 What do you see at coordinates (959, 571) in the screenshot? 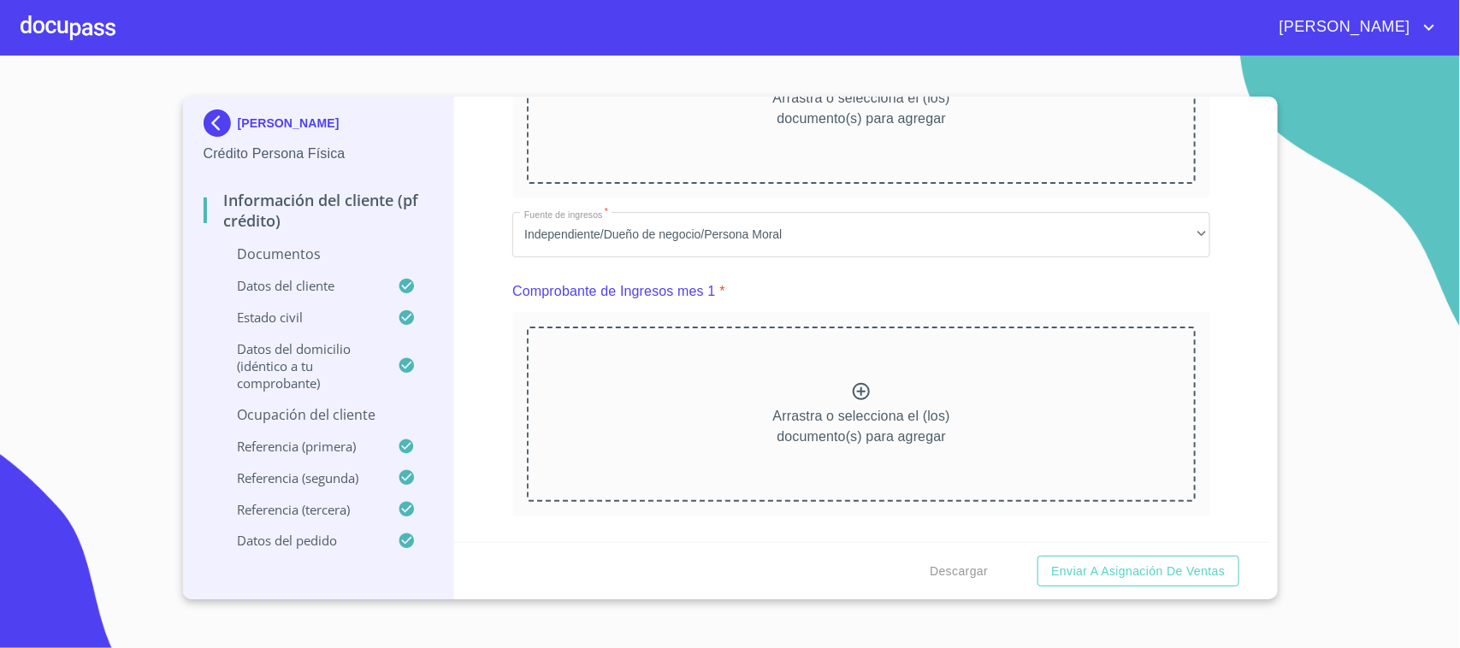
I see `button: Descargar` at bounding box center [959, 571].